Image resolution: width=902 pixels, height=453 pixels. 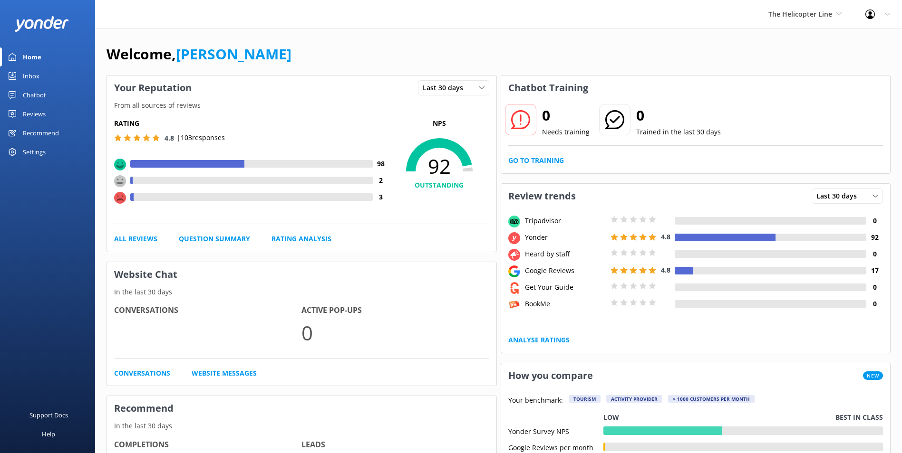 I want to click on h4: Conversations, so click(x=208, y=311).